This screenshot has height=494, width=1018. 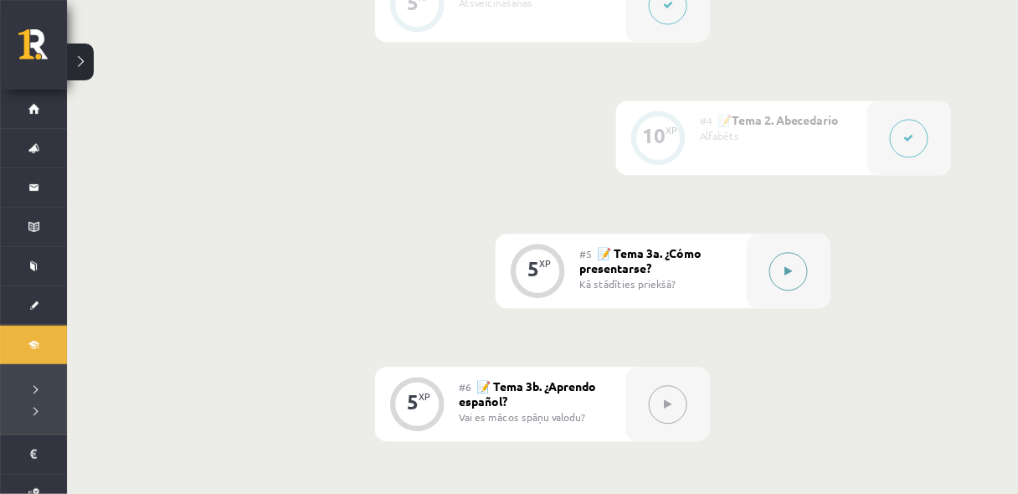 What do you see at coordinates (465, 387) in the screenshot?
I see `span: #6` at bounding box center [465, 387].